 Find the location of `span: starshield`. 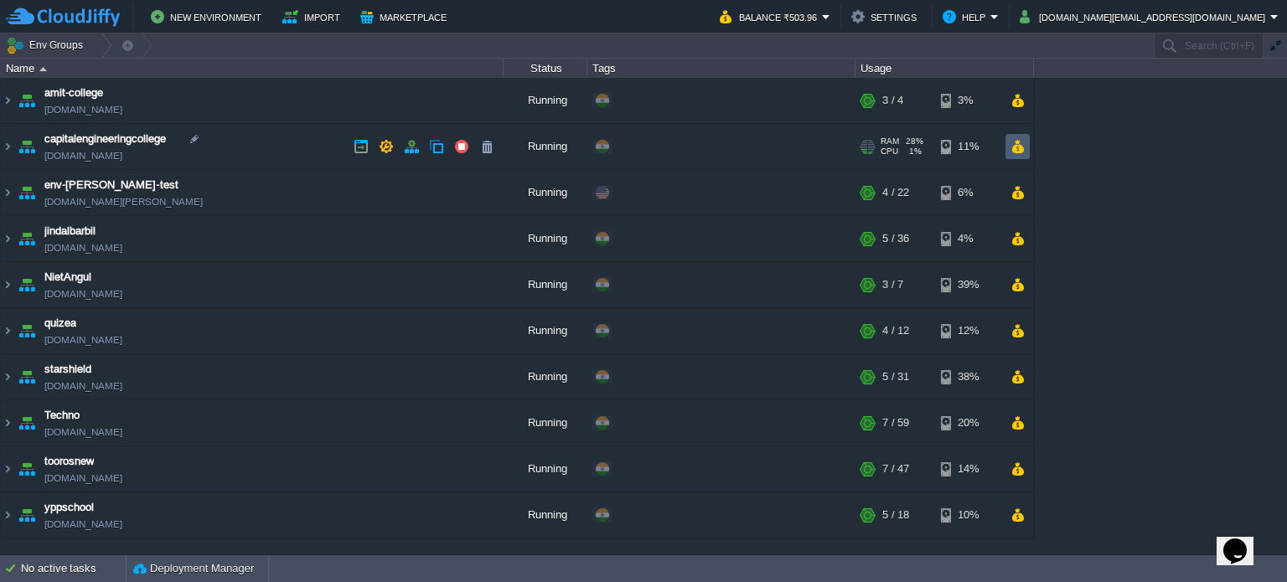

span: starshield is located at coordinates (68, 369).